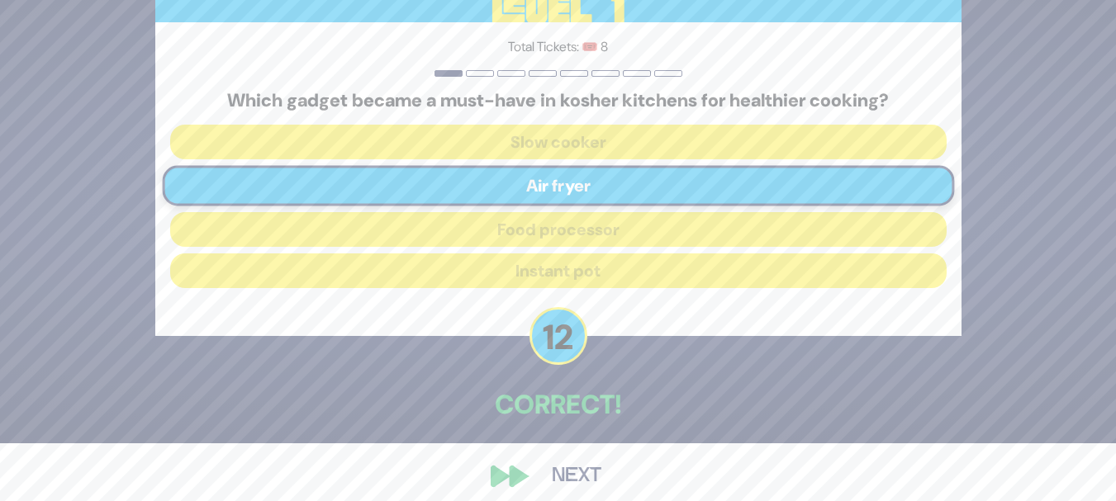  What do you see at coordinates (558, 142) in the screenshot?
I see `button: Slow cooker` at bounding box center [558, 142].